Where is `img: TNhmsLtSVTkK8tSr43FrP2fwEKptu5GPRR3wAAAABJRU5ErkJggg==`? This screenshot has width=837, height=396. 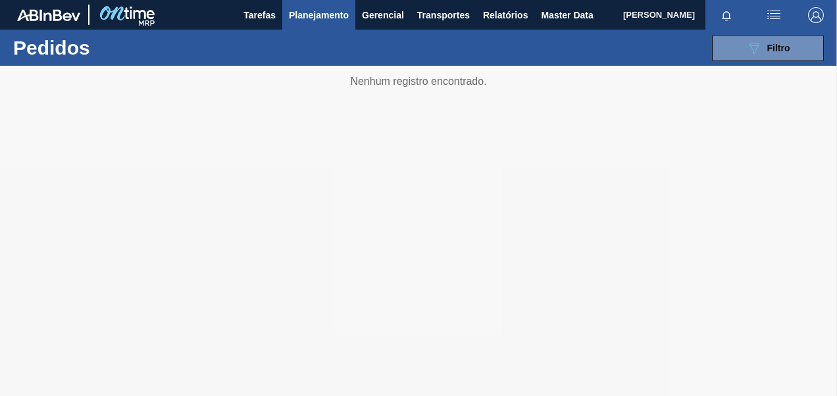 img: TNhmsLtSVTkK8tSr43FrP2fwEKptu5GPRR3wAAAABJRU5ErkJggg== is located at coordinates (49, 15).